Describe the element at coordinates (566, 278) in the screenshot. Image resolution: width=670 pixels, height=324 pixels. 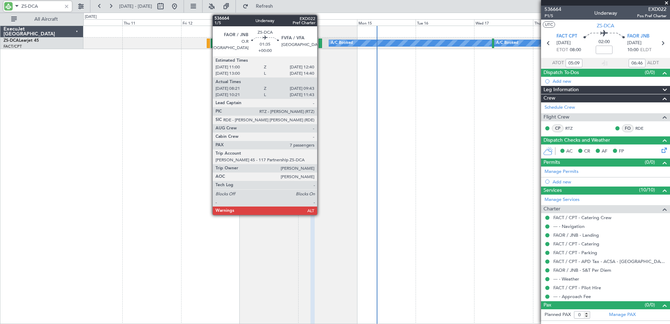
I see `a: --- - Weather` at that location.